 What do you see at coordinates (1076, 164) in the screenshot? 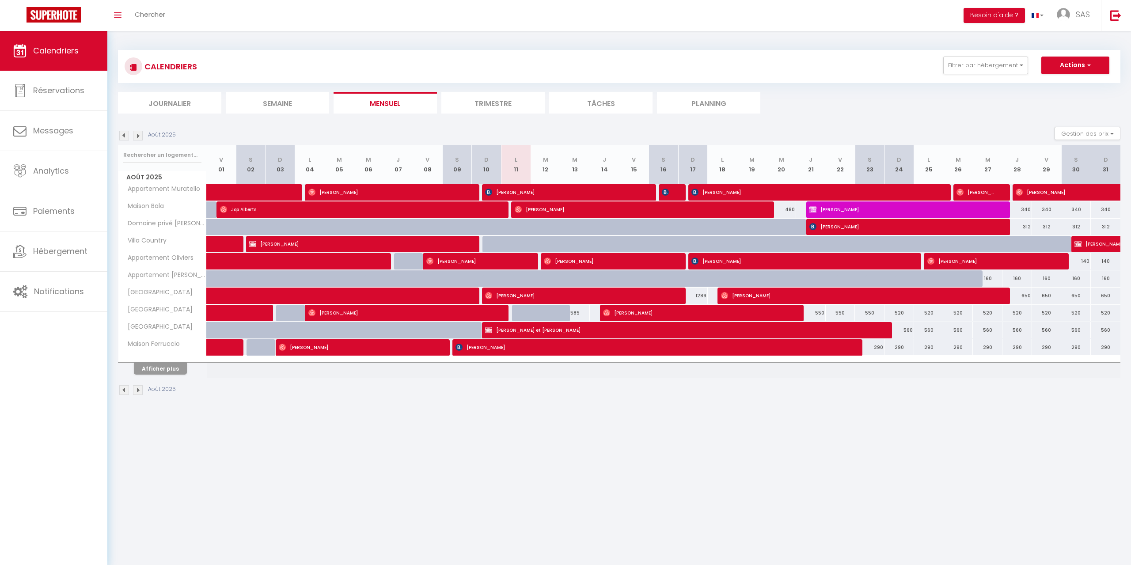
I see `th: 30` at bounding box center [1076, 164].